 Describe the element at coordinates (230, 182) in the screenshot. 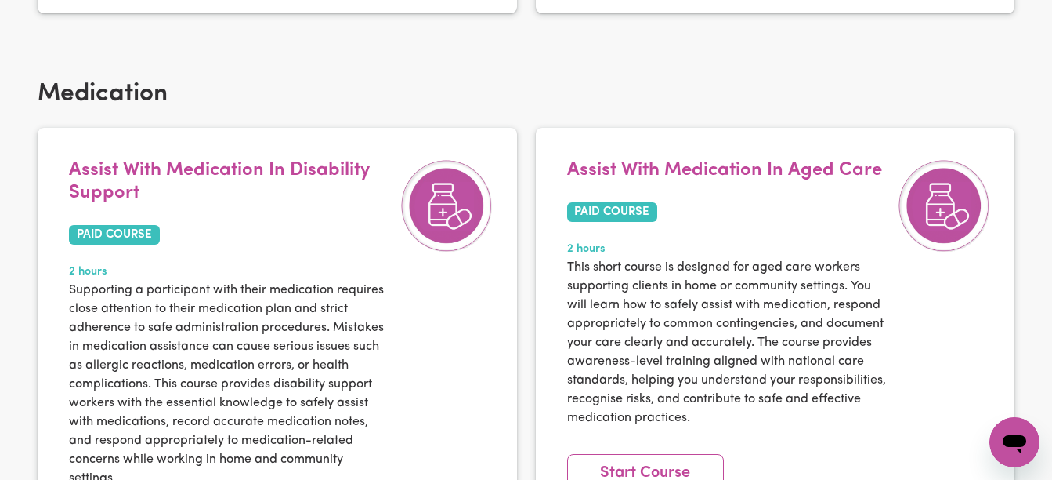

I see `h4: Assist With Medication In Disability Support` at that location.